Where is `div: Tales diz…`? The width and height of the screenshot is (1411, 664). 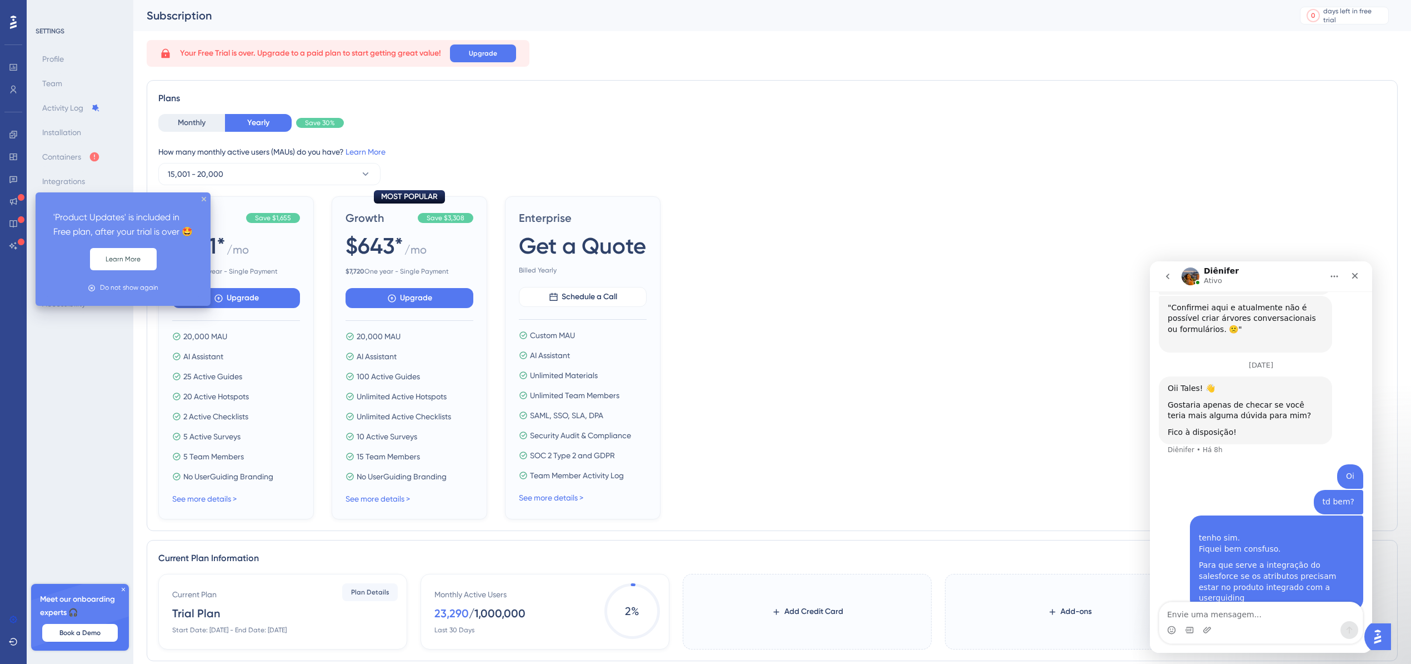
div: Tales diz… is located at coordinates (111, 308).